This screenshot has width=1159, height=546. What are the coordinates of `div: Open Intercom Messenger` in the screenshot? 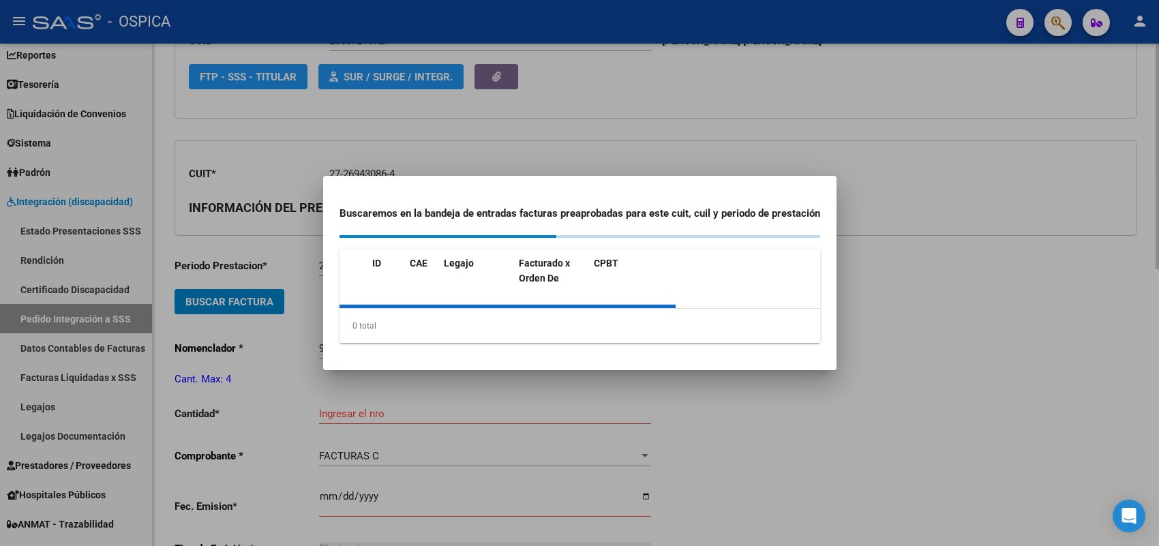 It's located at (1129, 516).